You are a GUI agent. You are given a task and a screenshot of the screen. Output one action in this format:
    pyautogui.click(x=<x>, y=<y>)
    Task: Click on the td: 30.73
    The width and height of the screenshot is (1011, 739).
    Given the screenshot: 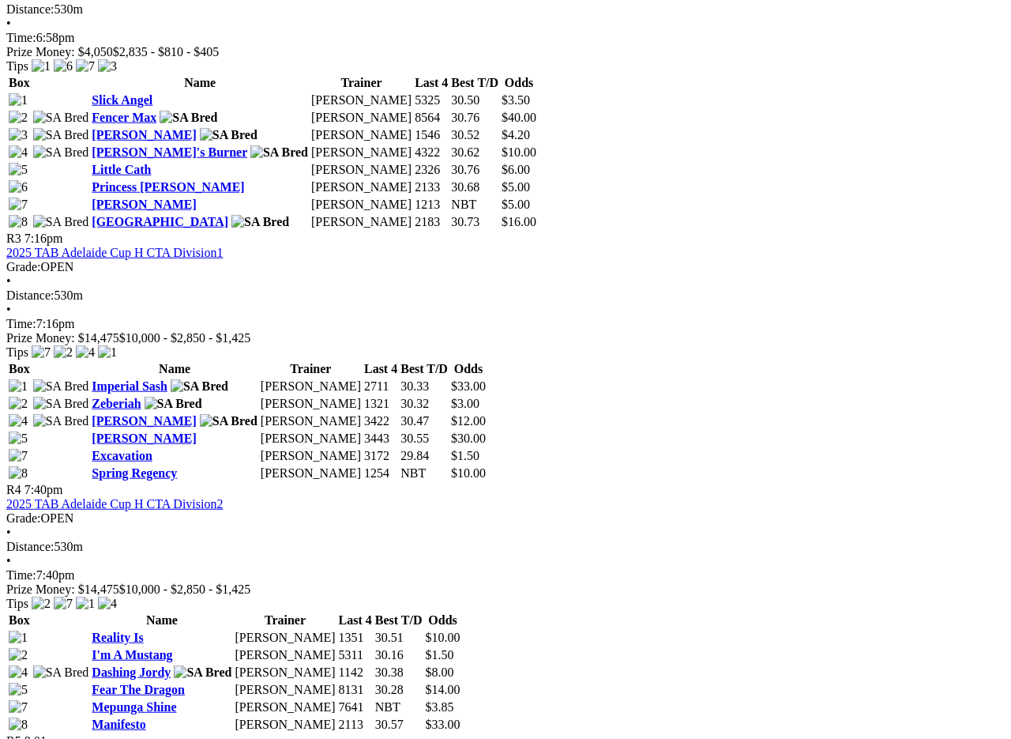 What is the action you would take?
    pyautogui.click(x=475, y=222)
    